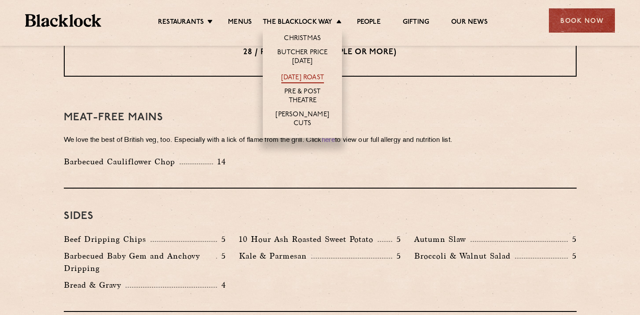  Describe the element at coordinates (464, 256) in the screenshot. I see `p: Broccoli & Walnut Salad` at that location.